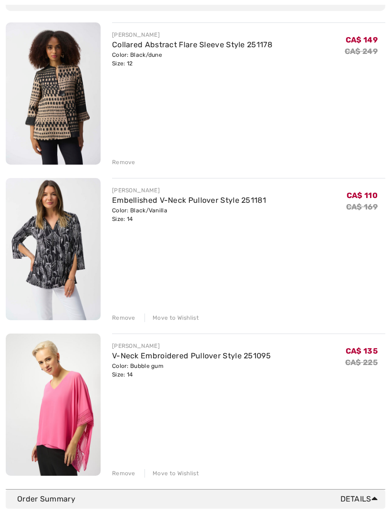  I want to click on a: V-Neck Embroidered Pullover Style 251095, so click(191, 355).